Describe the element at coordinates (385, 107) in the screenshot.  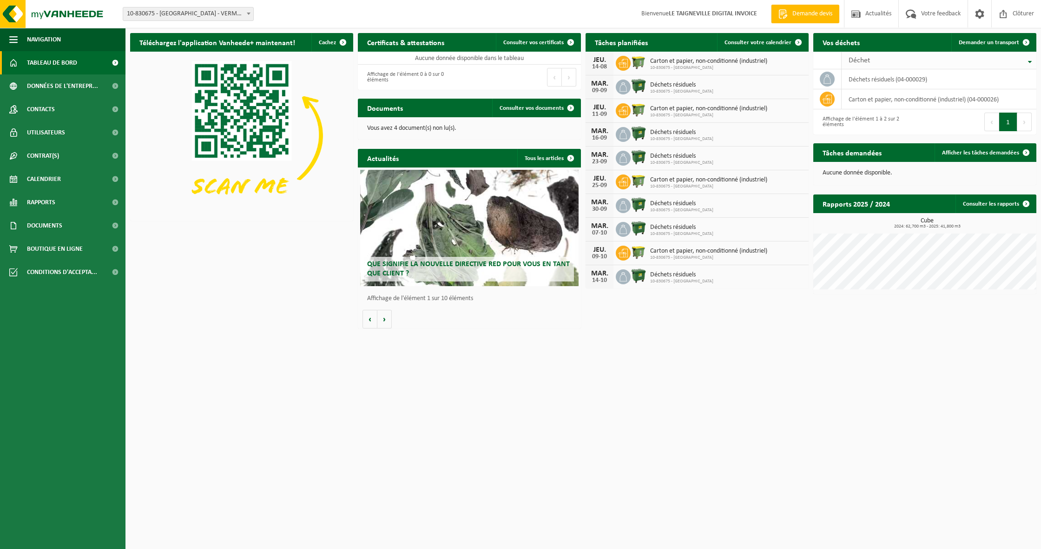
I see `h2: Documents` at that location.